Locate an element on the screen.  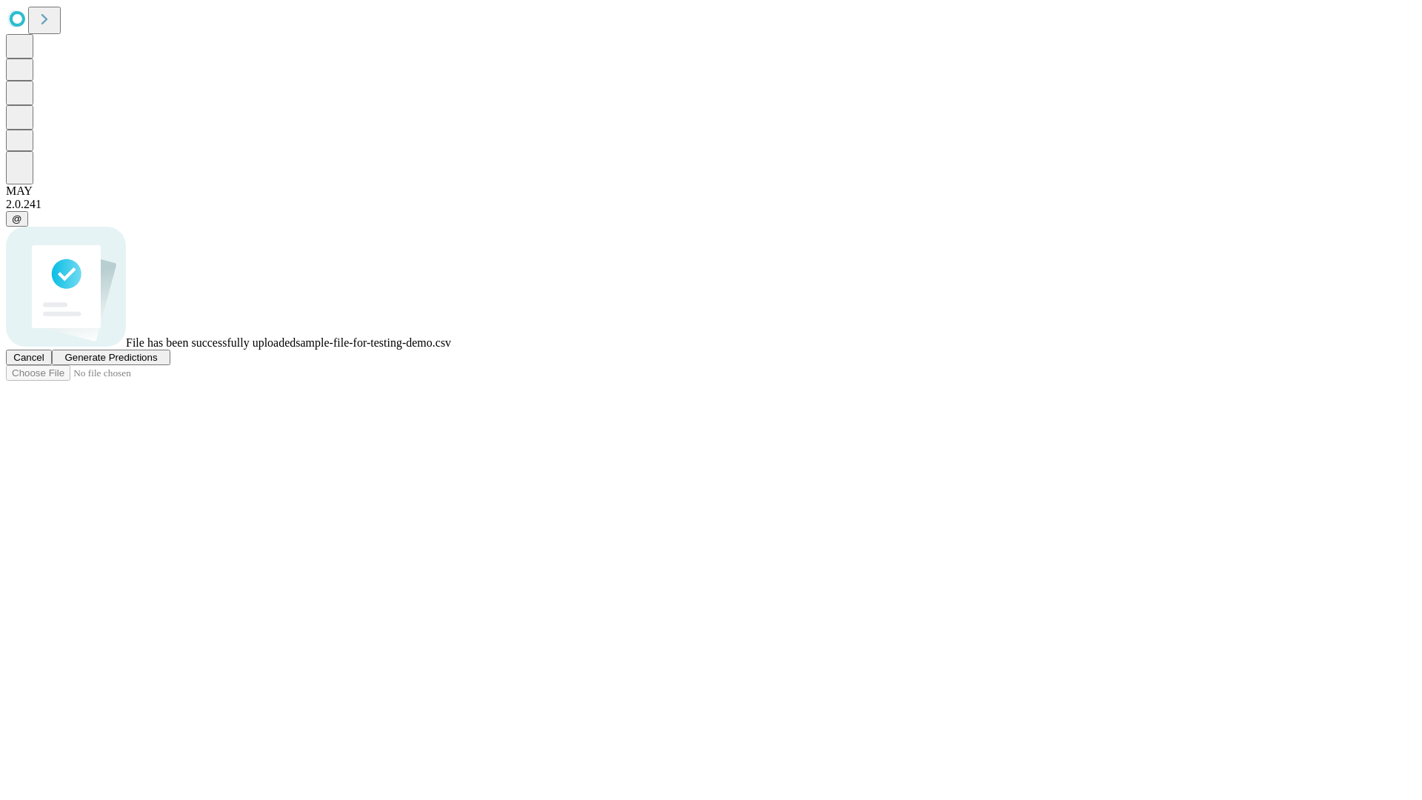
span: File has been successfully uploaded is located at coordinates (210, 342).